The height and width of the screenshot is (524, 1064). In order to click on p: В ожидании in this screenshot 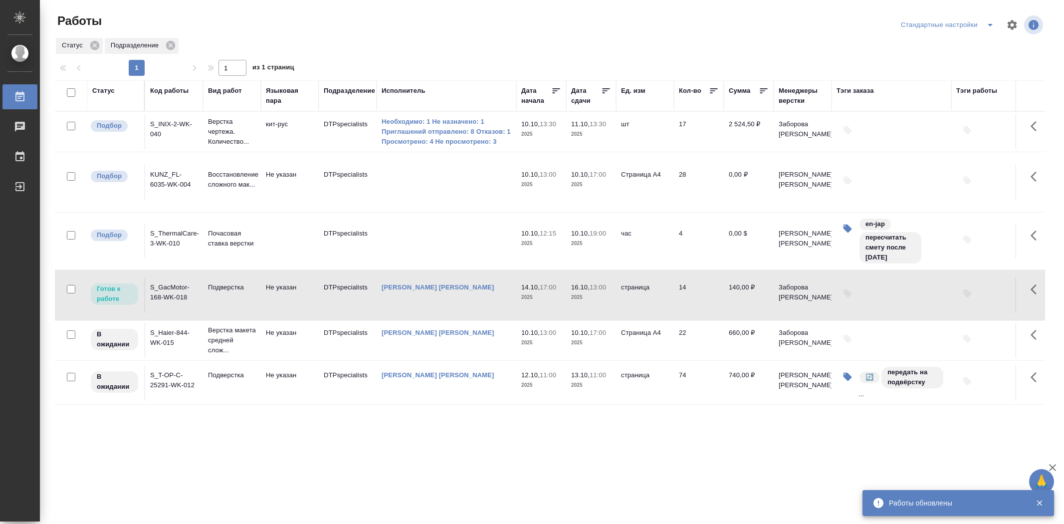, I will do `click(114, 339)`.